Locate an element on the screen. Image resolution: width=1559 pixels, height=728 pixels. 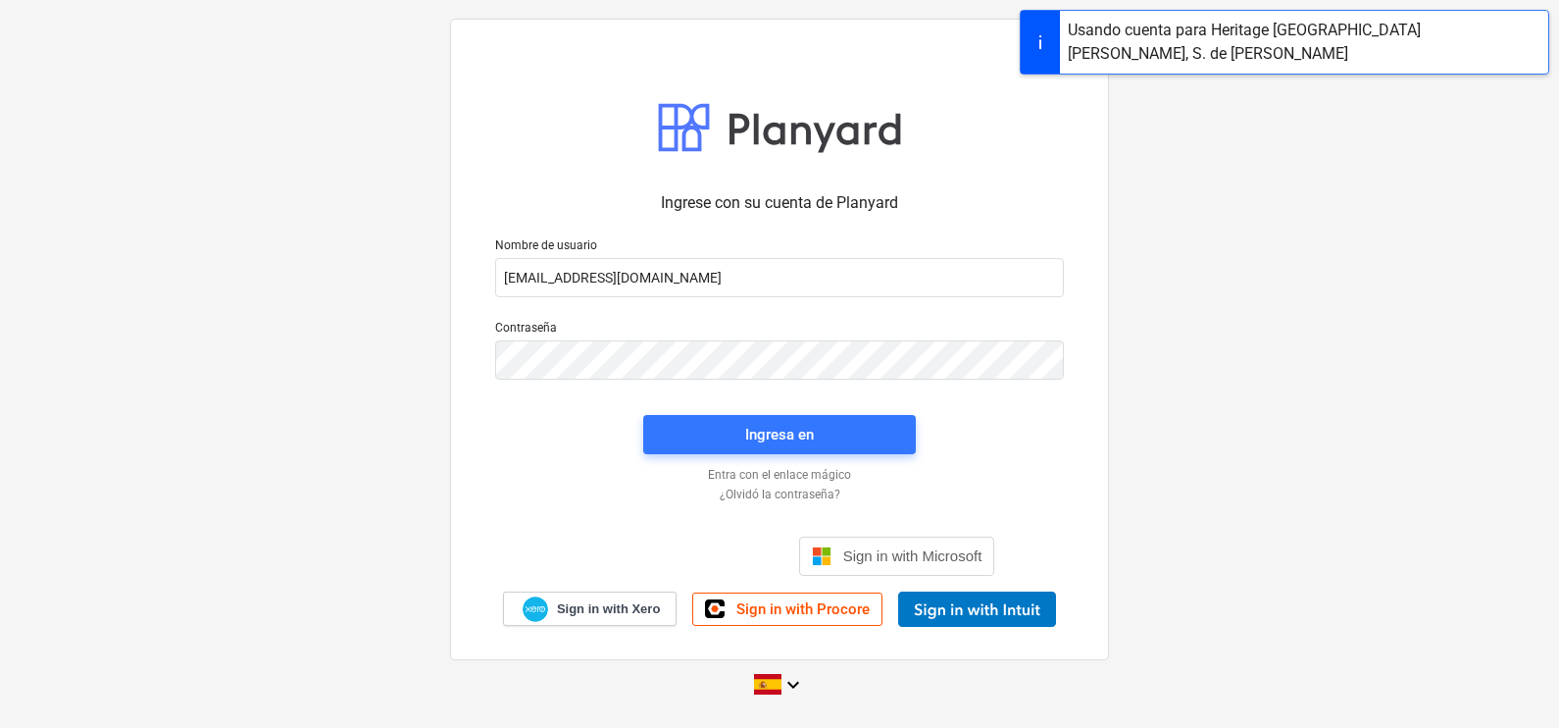
div: Ingresa en is located at coordinates (780, 434).